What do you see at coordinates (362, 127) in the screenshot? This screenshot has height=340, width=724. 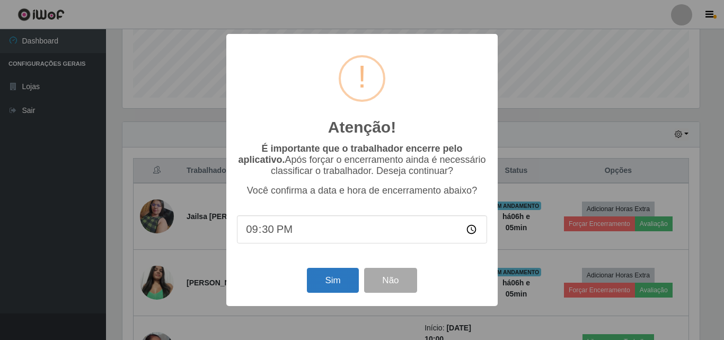 I see `h2: Atenção!` at bounding box center [362, 127].